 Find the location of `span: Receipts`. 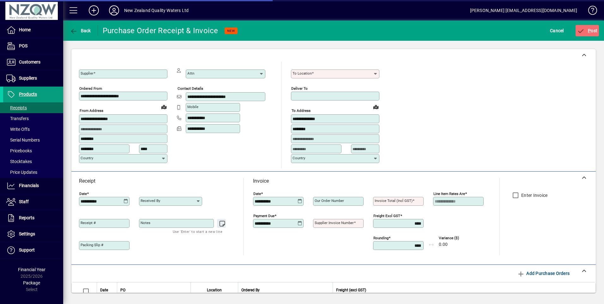

span: Receipts is located at coordinates (16, 108).